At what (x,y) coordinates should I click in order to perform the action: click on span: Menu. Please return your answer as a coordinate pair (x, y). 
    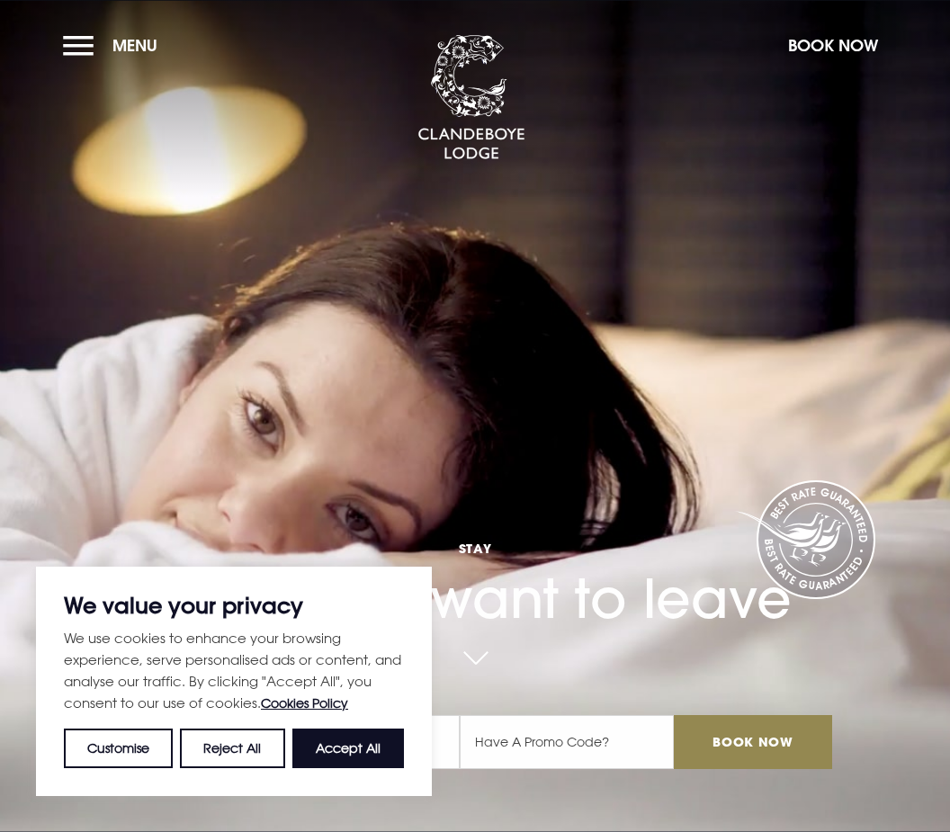
    Looking at the image, I should click on (135, 45).